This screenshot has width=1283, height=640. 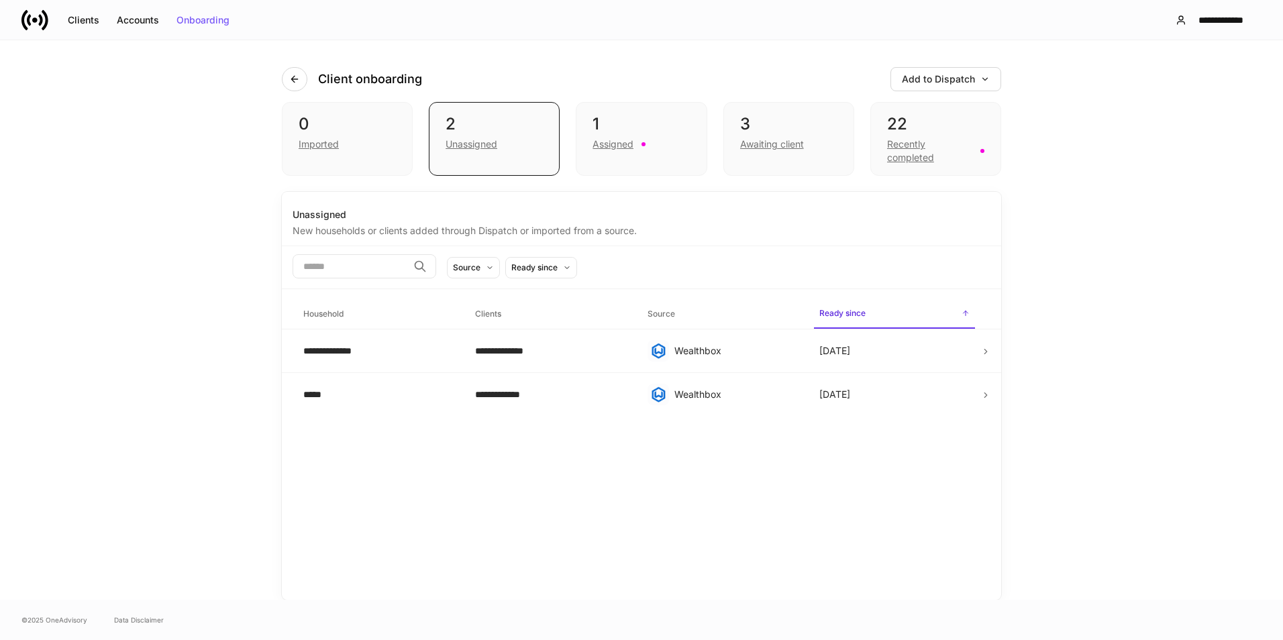 What do you see at coordinates (541, 268) in the screenshot?
I see `button: Ready since` at bounding box center [541, 268].